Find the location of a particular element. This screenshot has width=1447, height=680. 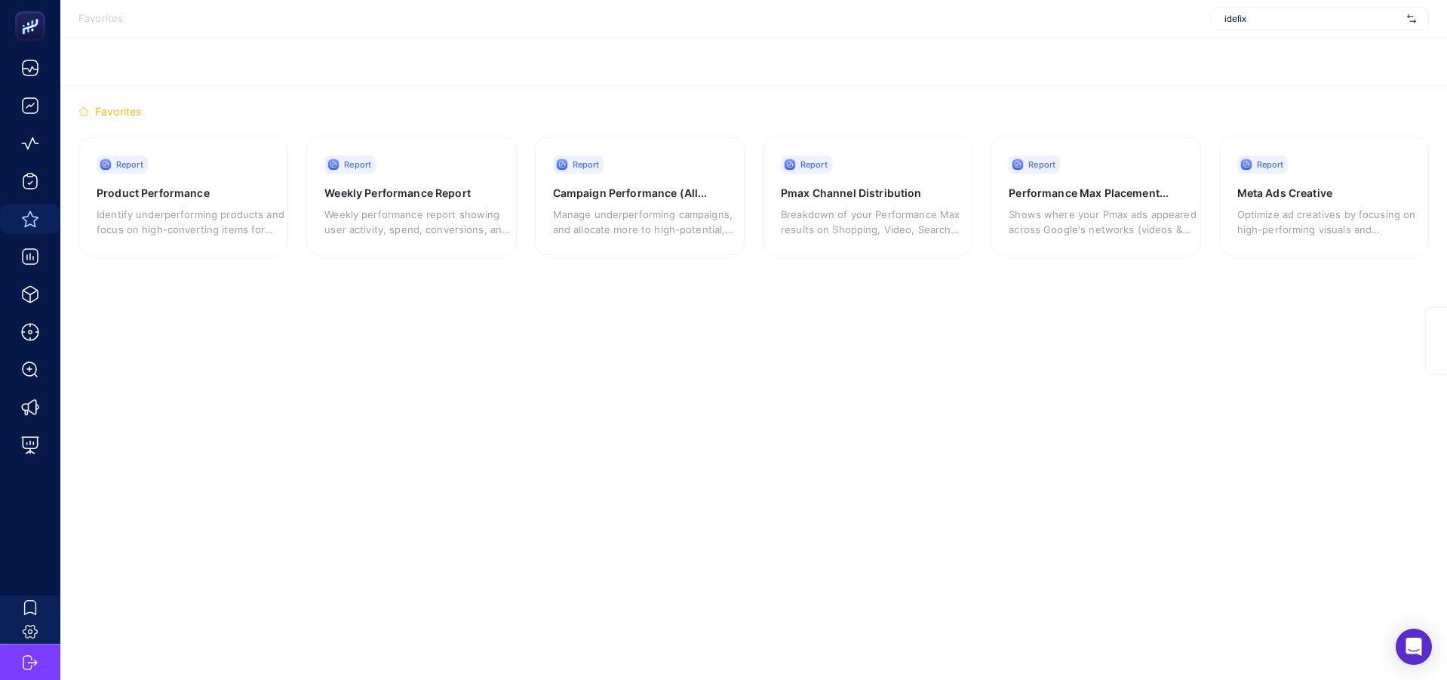

p: Identify underperforming products and focus on high-converting items for better results. is located at coordinates (190, 222).